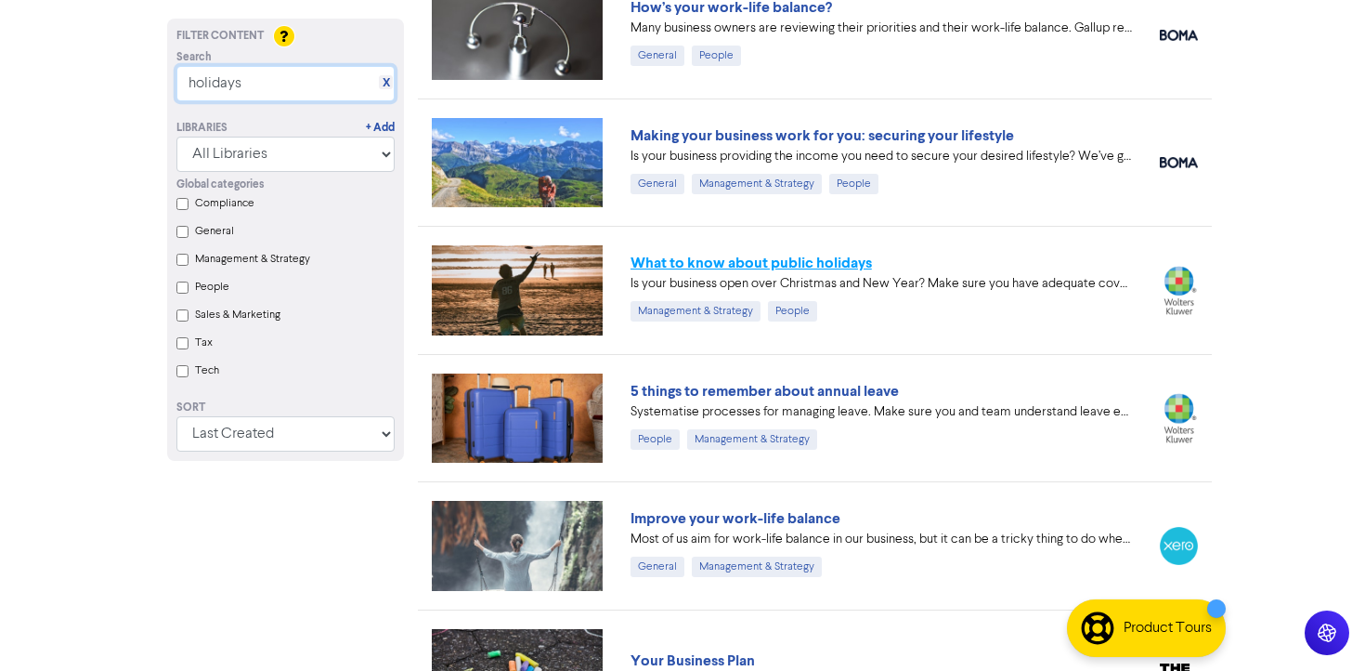 Image resolution: width=1365 pixels, height=671 pixels. I want to click on div: Is your business open over Christmas and New Year? Make sure you have adequate coverage over the ..., so click(881, 283).